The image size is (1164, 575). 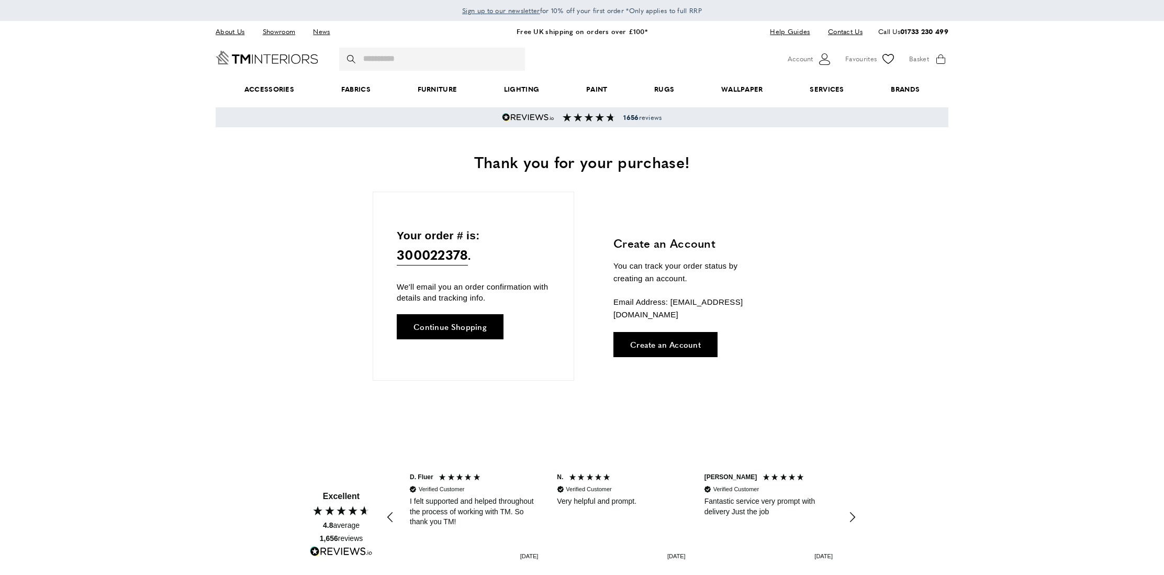 What do you see at coordinates (390, 517) in the screenshot?
I see `div: REVIEWS.io Carousel Scroll Left` at bounding box center [390, 517].